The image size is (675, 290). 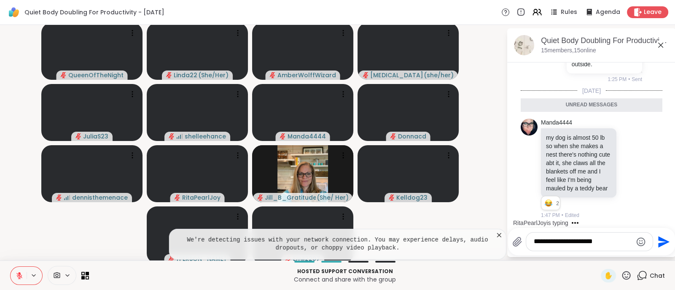 I want to click on textarea: Type your message, so click(x=582, y=241).